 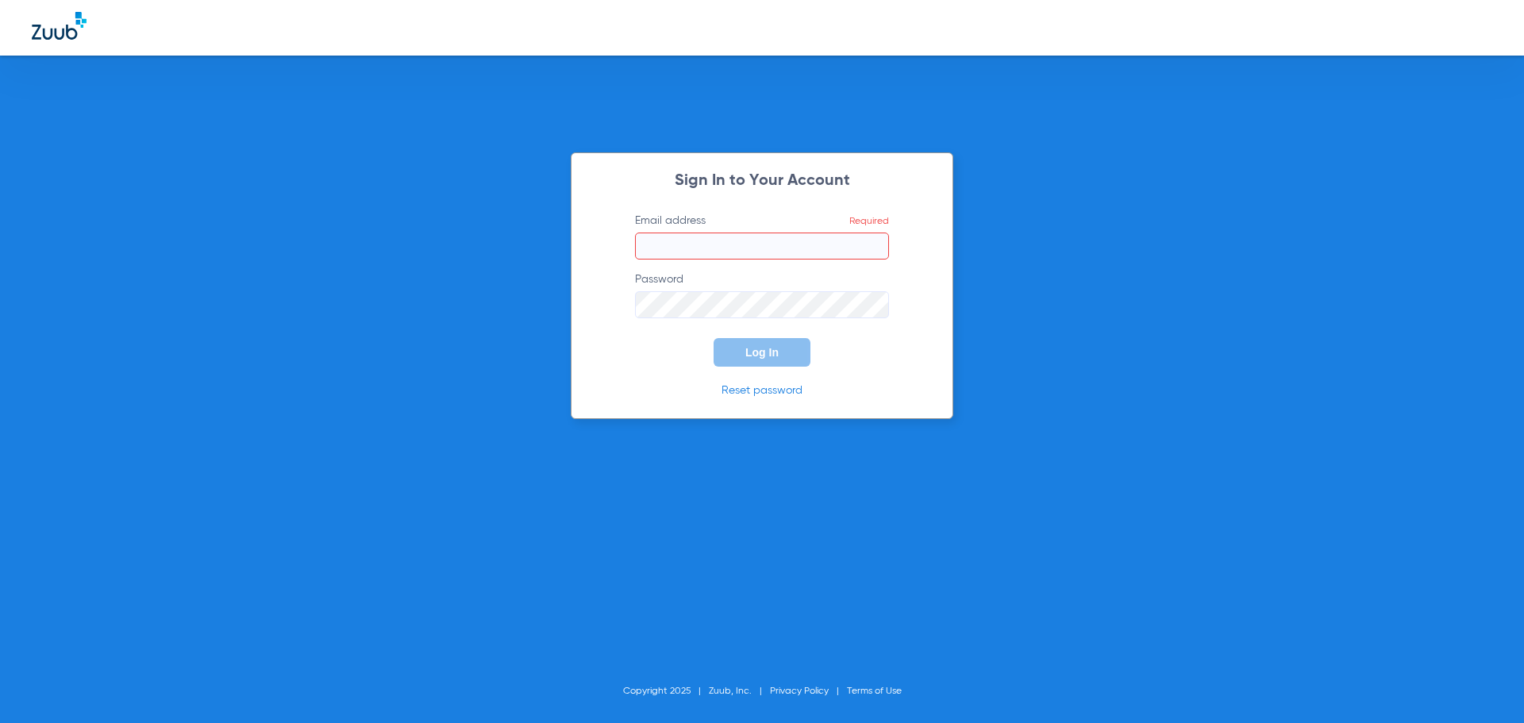 What do you see at coordinates (739, 691) in the screenshot?
I see `li: Zuub, Inc.` at bounding box center [739, 691].